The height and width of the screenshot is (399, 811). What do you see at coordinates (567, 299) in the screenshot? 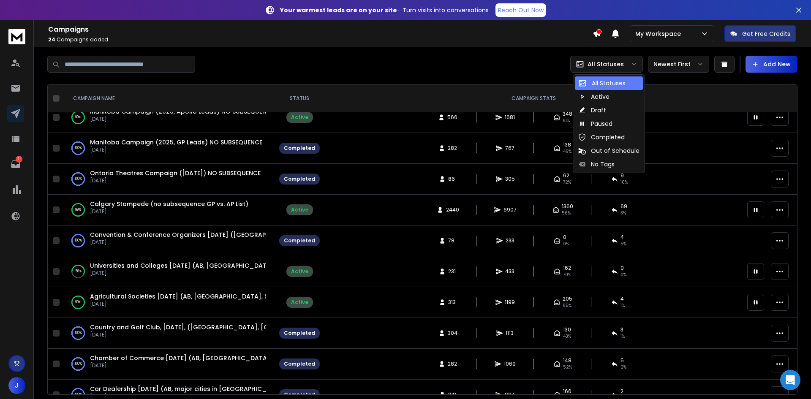
I see `span: 205` at bounding box center [567, 299].